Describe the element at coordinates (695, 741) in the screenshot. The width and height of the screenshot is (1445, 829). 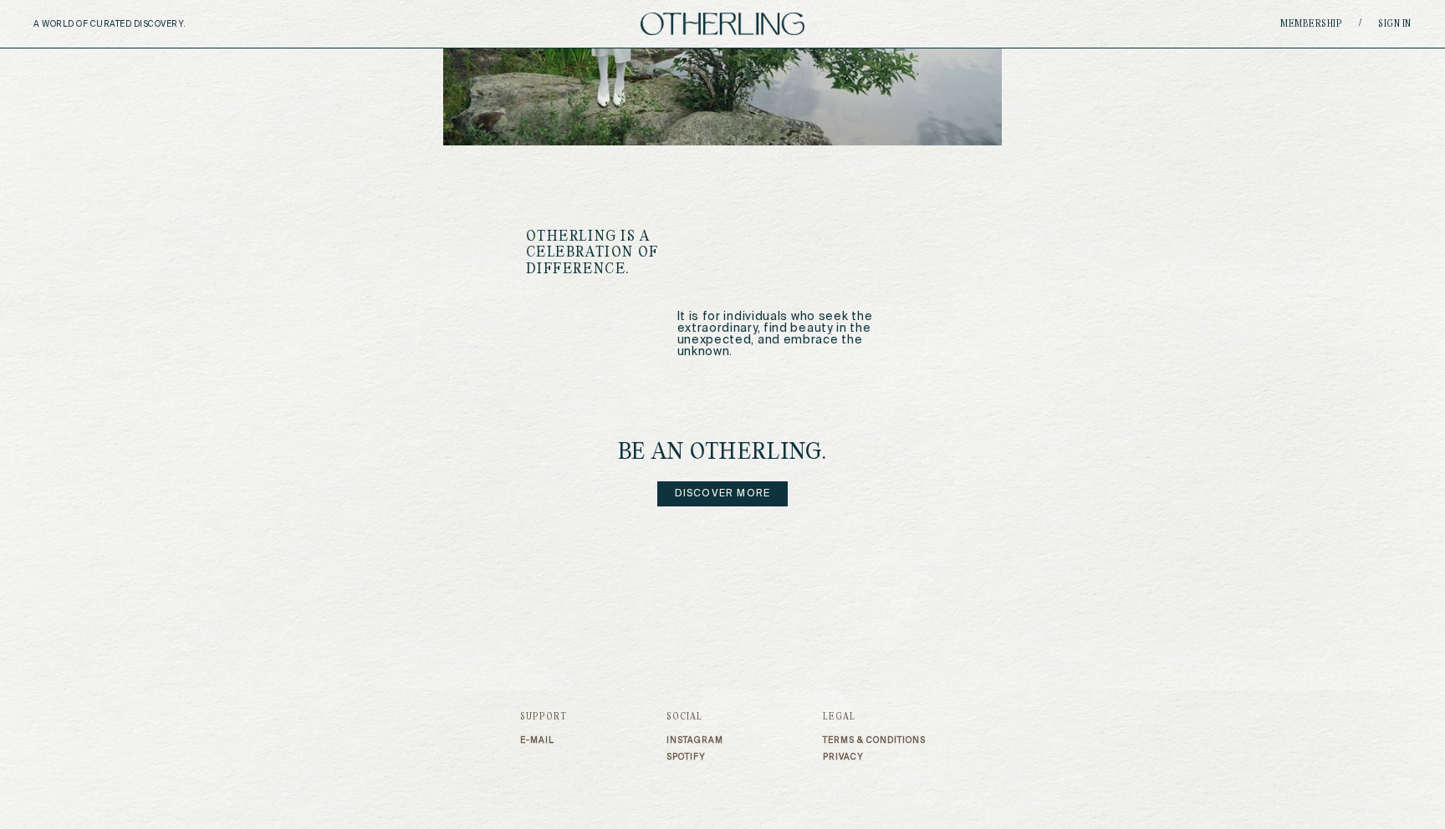
I see `a: Instagram` at that location.